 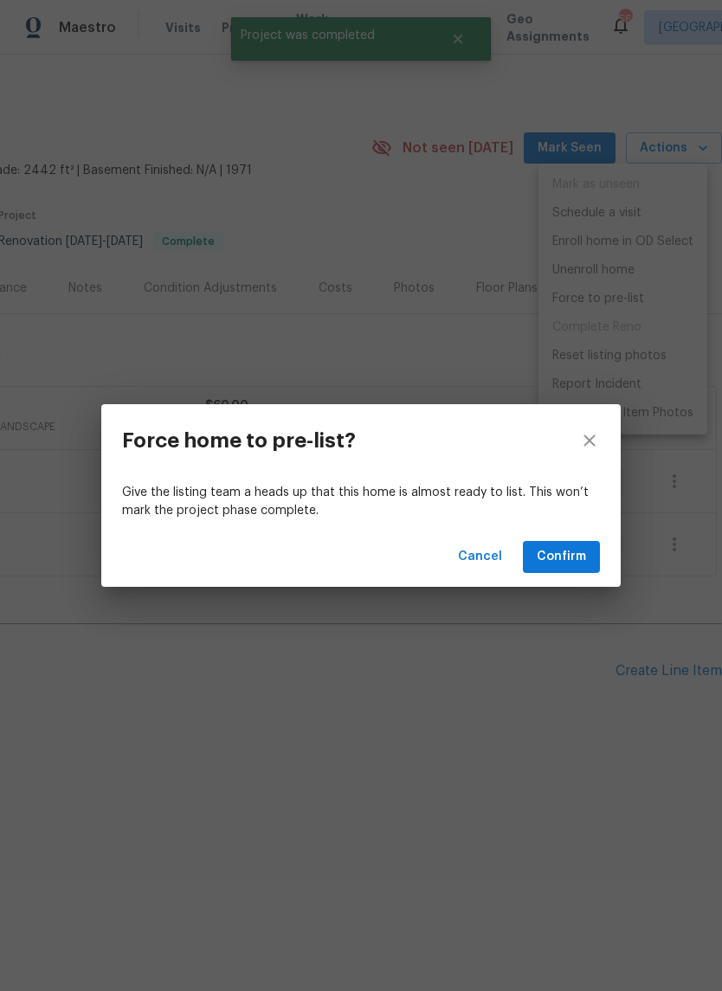 What do you see at coordinates (589, 441) in the screenshot?
I see `button: close` at bounding box center [589, 441].